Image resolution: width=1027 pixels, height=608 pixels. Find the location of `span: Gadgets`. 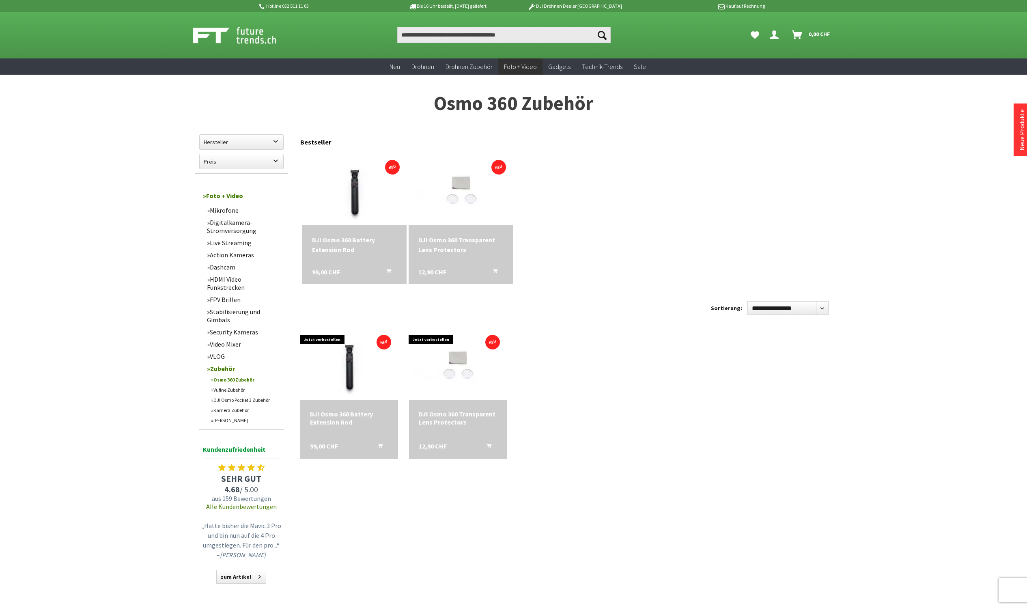

span: Gadgets is located at coordinates (559, 67).